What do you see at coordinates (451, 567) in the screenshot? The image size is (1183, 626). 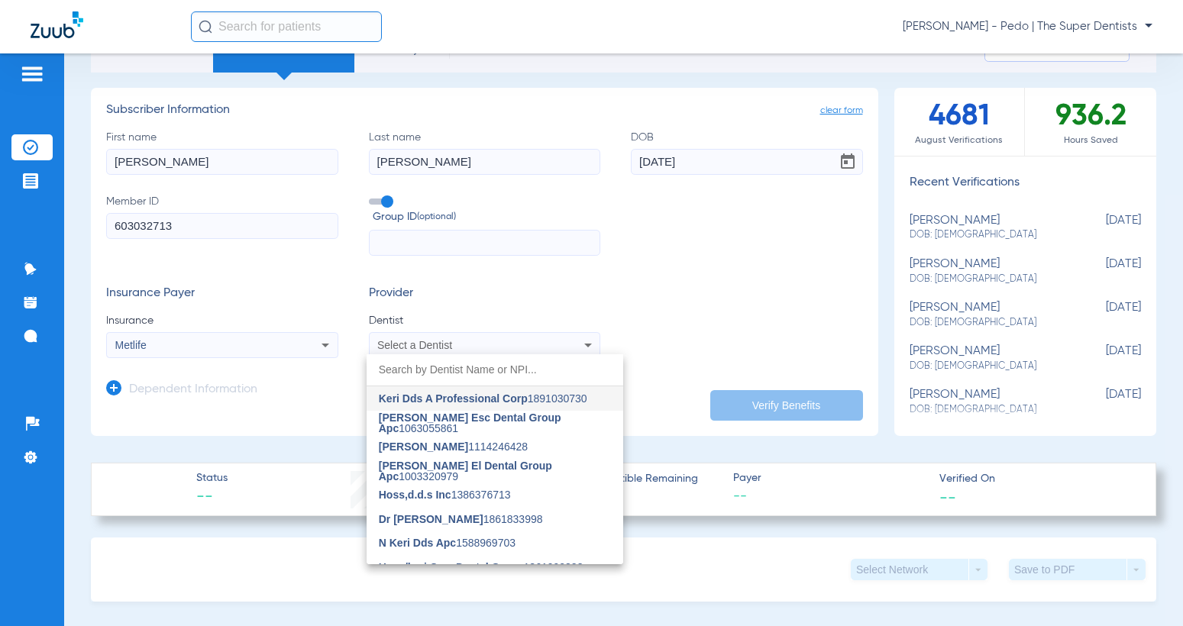 I see `span: Hoss/keri Cmv Dental Group` at bounding box center [451, 567].